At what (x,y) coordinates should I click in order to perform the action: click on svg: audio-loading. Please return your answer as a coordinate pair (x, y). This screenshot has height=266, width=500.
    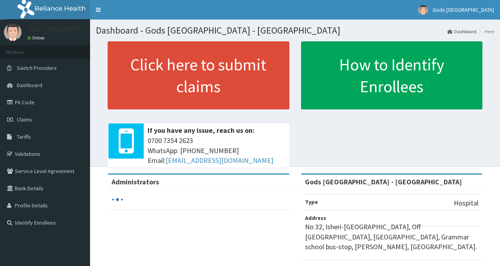
    Looking at the image, I should click on (117, 200).